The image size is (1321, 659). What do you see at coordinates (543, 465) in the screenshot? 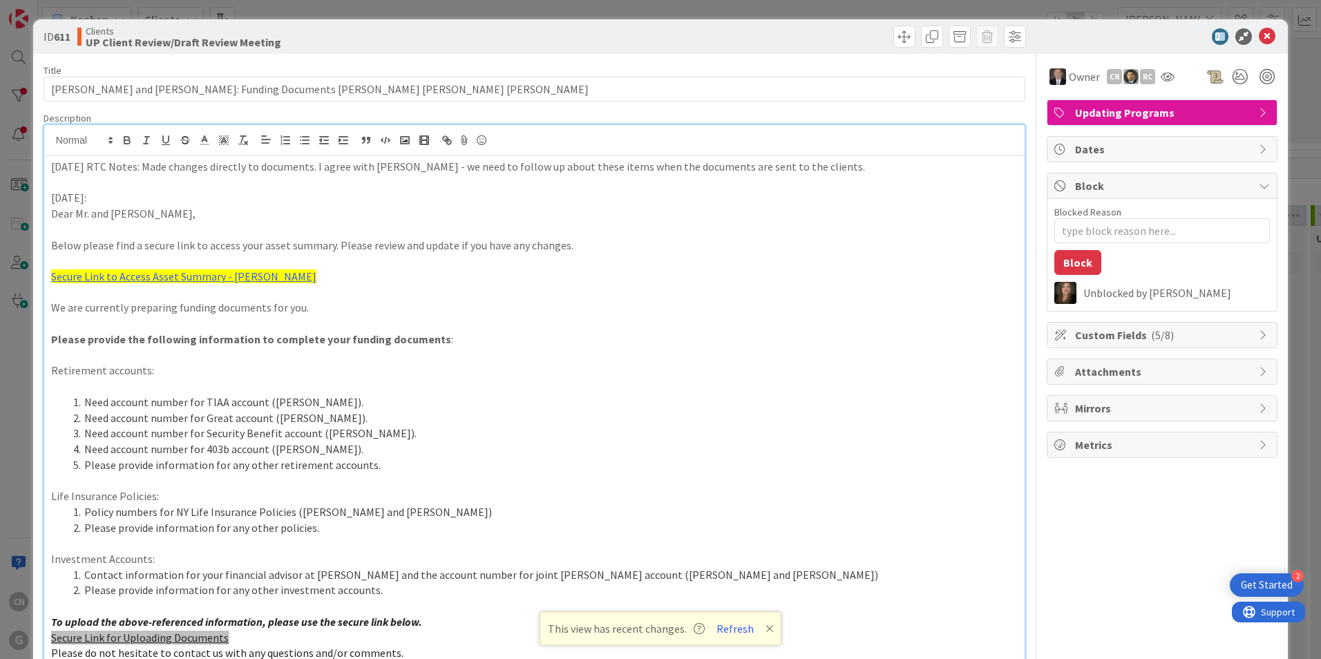
I see `li: Please provide information for any other retirement accounts.` at bounding box center [543, 465].